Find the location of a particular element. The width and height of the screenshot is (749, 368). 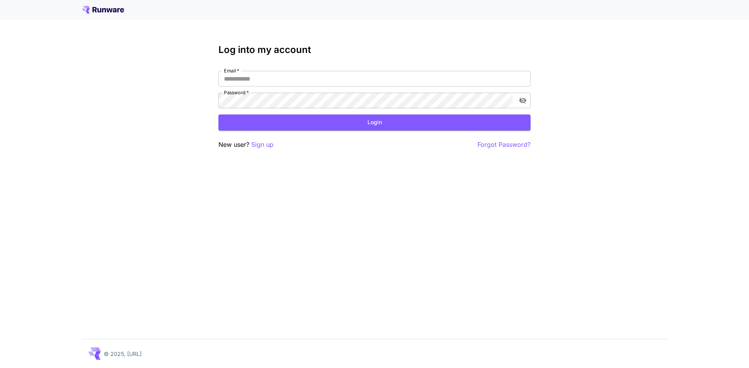

p: Sign up is located at coordinates (262, 145).